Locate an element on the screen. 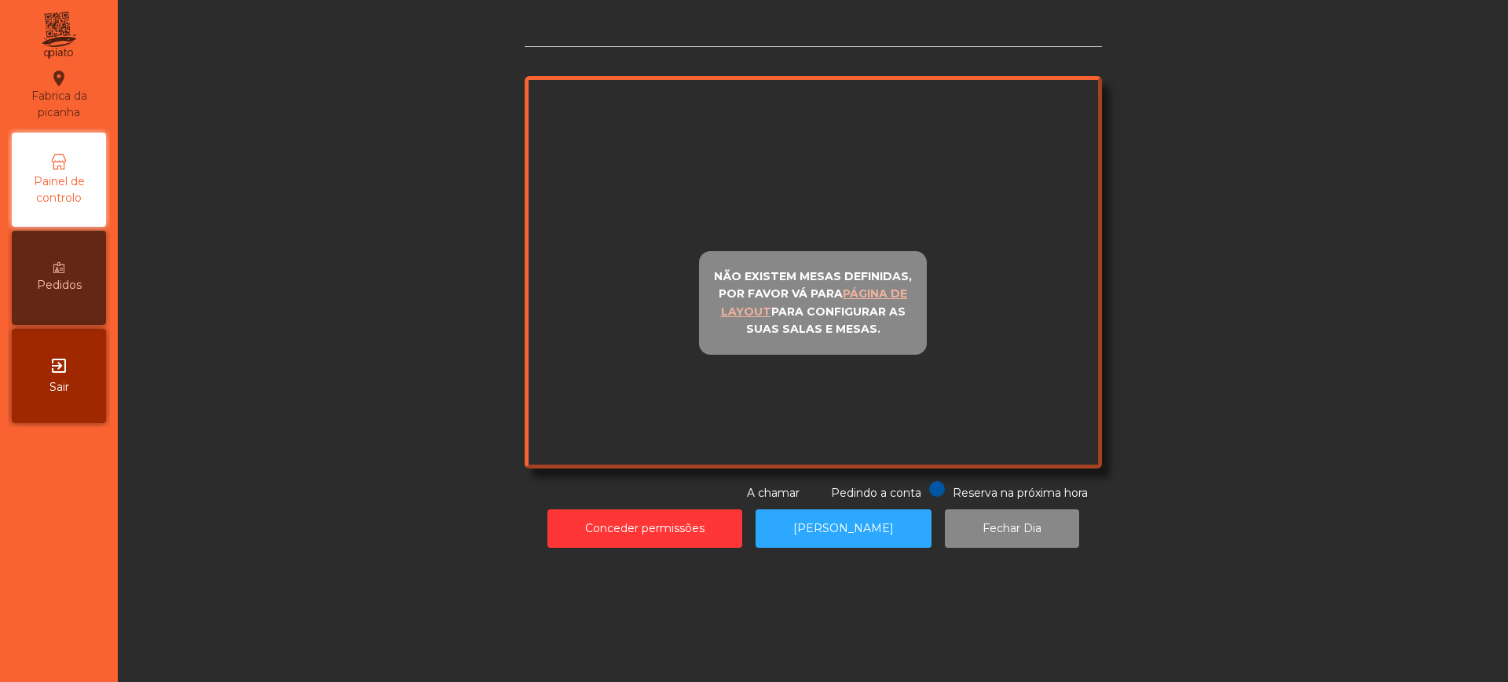  button: Fechar Dia is located at coordinates (1012, 529).